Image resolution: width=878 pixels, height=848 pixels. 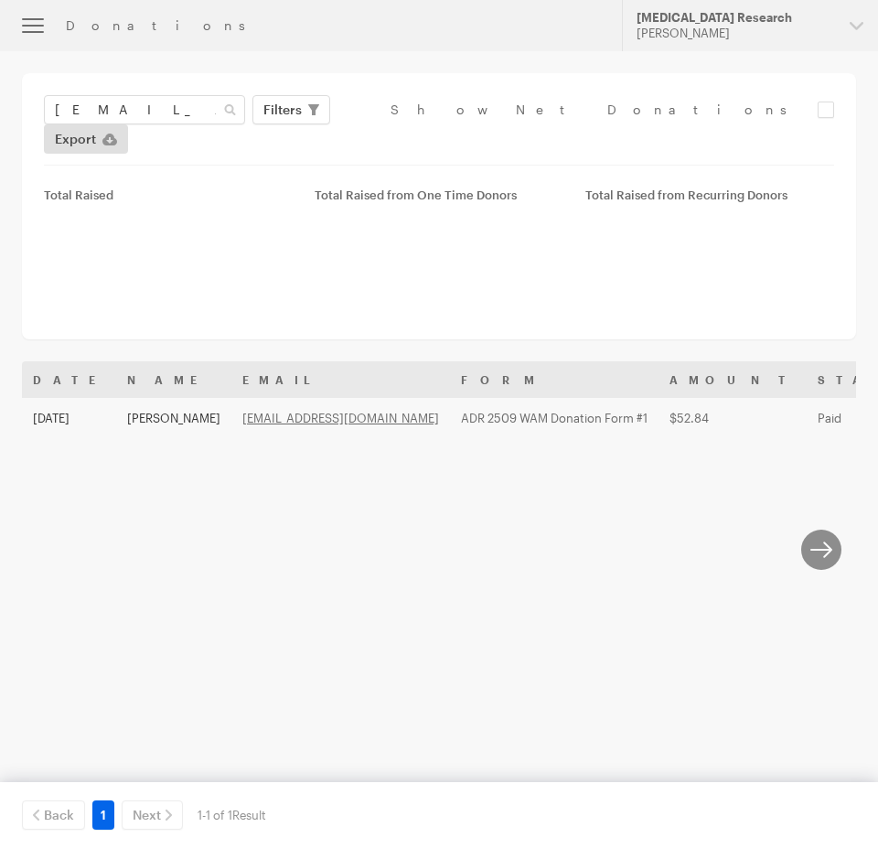 I want to click on input: Search Name & Email, so click(x=144, y=110).